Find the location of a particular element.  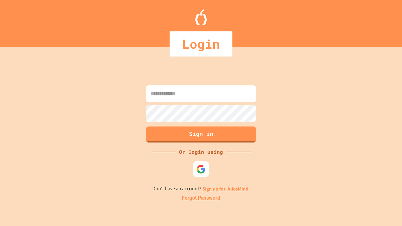

button: Sign in is located at coordinates (201, 135).